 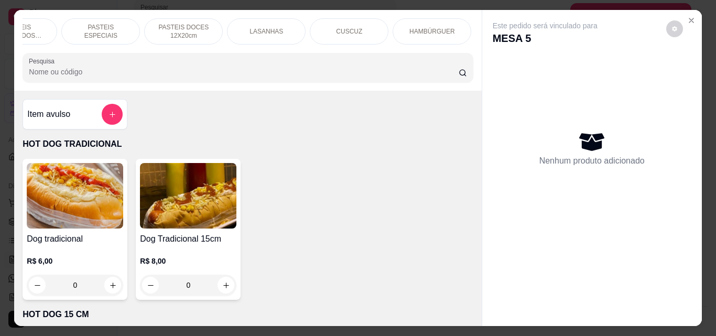 What do you see at coordinates (692, 20) in the screenshot?
I see `button: Close` at bounding box center [692, 20].